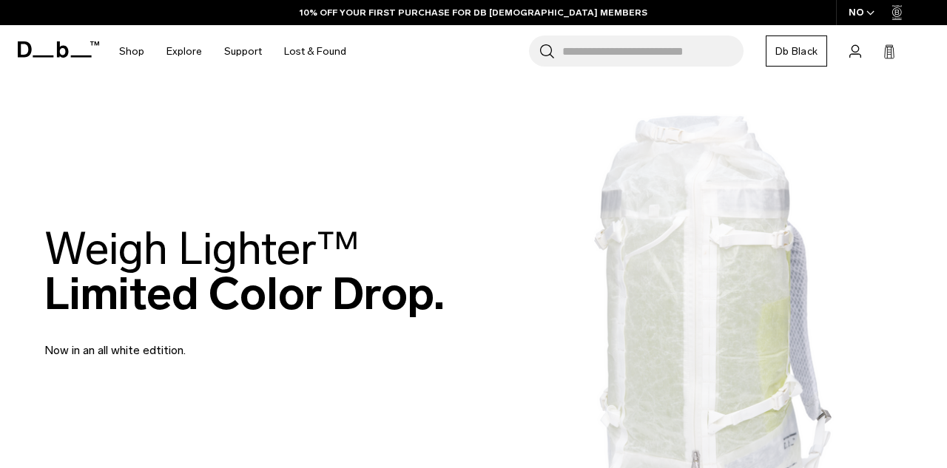 The image size is (947, 468). I want to click on a: Explore, so click(184, 51).